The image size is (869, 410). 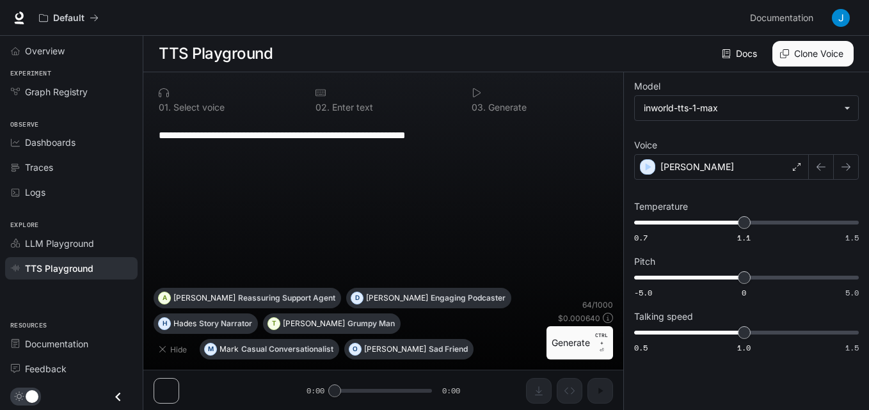 I want to click on button: All workspaces, so click(x=68, y=18).